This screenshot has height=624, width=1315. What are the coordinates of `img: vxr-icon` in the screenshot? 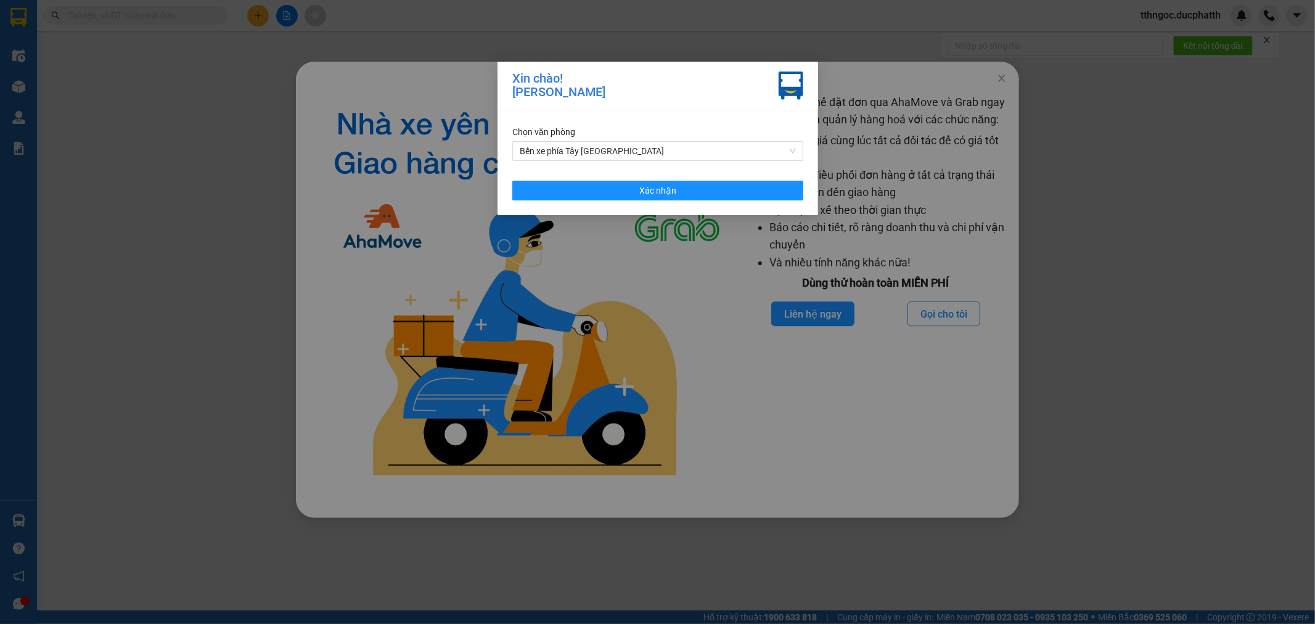 It's located at (791, 86).